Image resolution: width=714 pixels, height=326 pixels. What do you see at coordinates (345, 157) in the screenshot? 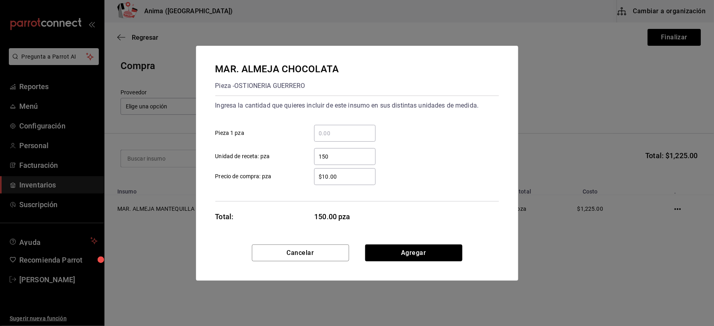
I see `input: Unidad de receta: pza` at bounding box center [345, 157].